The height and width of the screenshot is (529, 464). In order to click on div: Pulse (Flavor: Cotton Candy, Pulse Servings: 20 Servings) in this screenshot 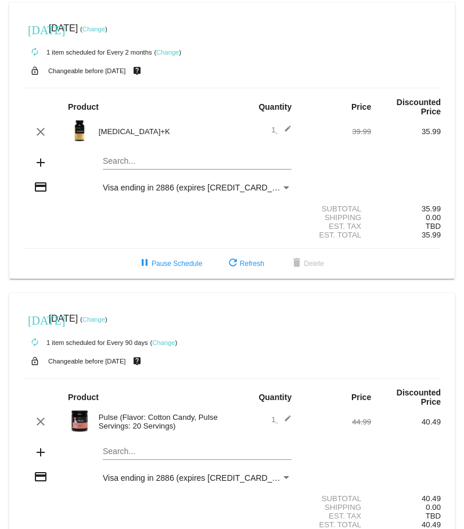, I will do `click(163, 421)`.